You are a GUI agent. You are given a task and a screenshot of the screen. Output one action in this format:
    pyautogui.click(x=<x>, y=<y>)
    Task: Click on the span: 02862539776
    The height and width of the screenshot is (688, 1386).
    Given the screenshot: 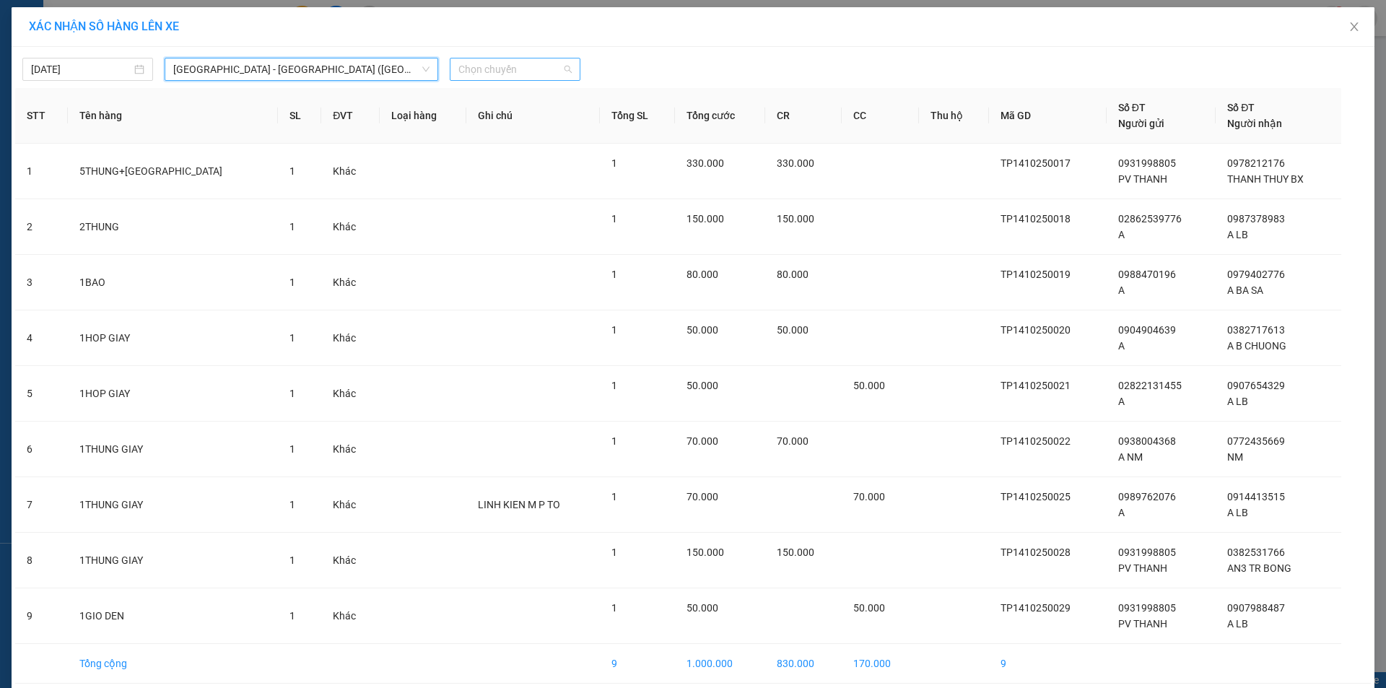 What is the action you would take?
    pyautogui.click(x=1150, y=219)
    